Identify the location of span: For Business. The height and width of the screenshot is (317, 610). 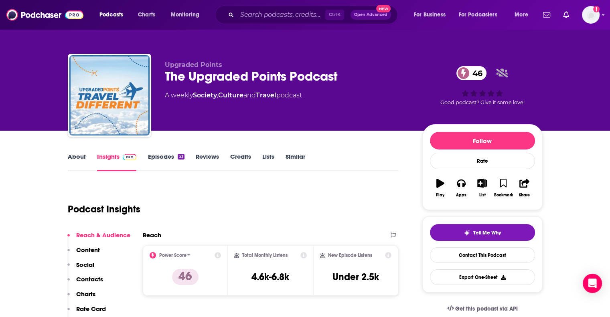
(429, 15).